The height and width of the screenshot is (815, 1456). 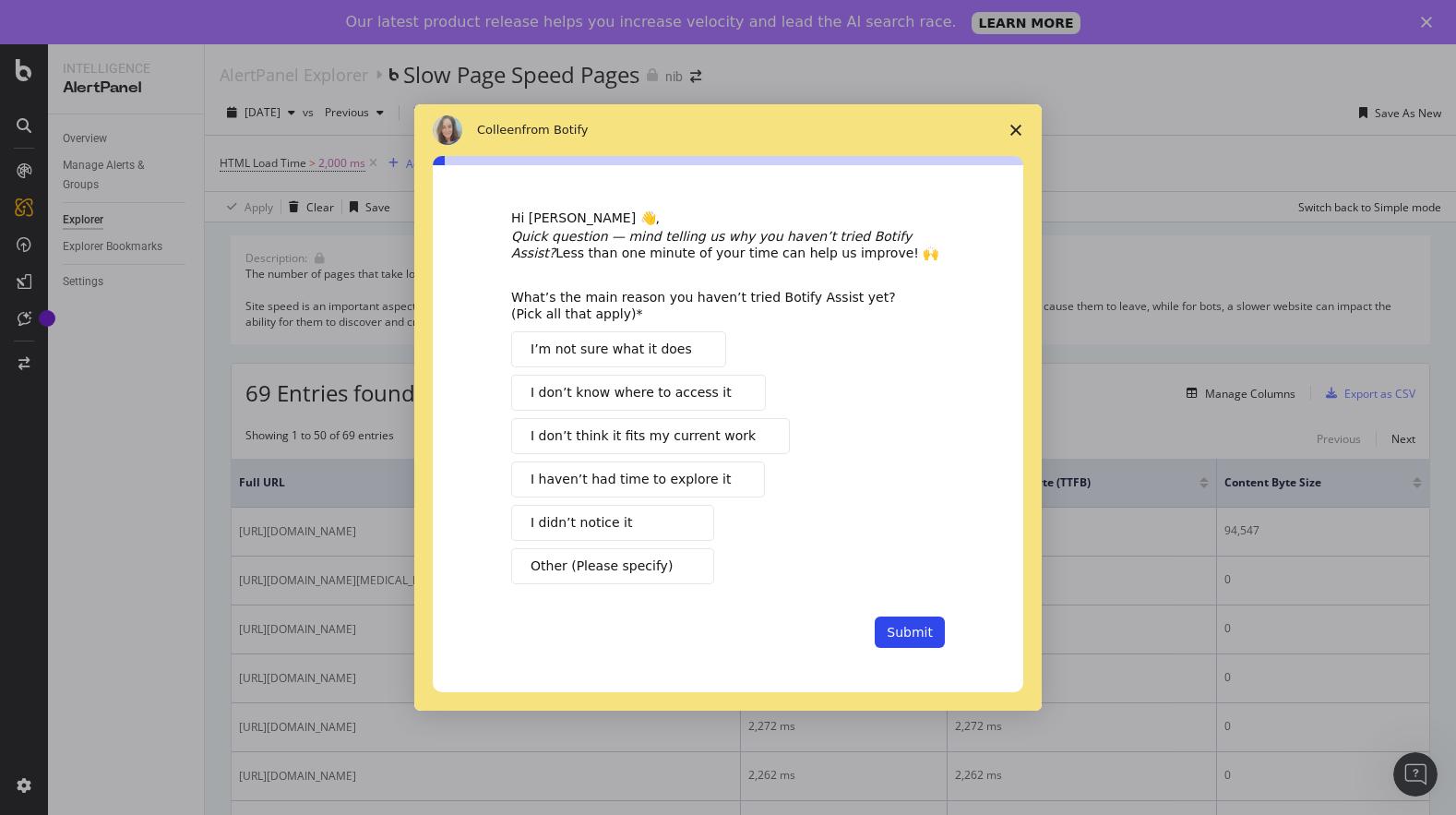 What do you see at coordinates (711, 245) in the screenshot?
I see `i: Quick question — mind telling us why you haven’t tried Botify Assist?` at bounding box center [711, 245].